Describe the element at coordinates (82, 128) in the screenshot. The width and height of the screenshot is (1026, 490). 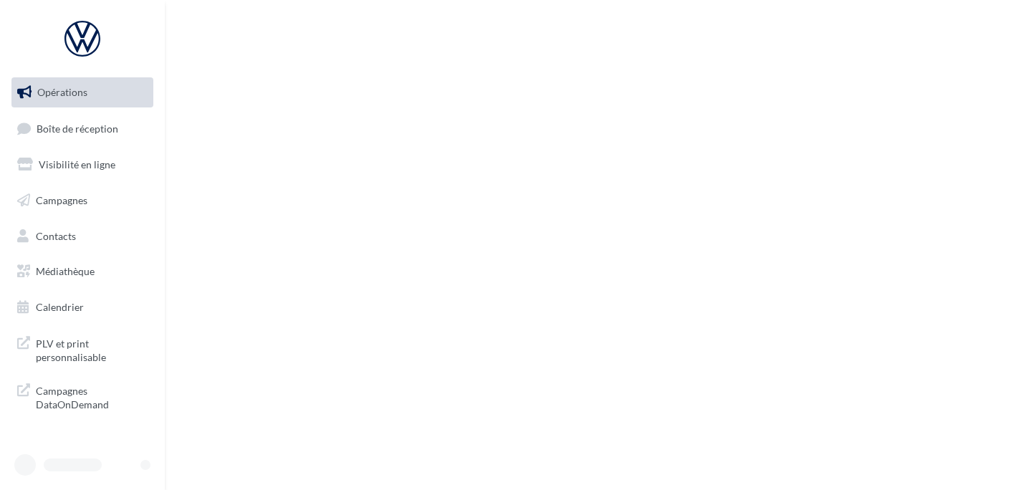
I see `a: Boîte de réception` at that location.